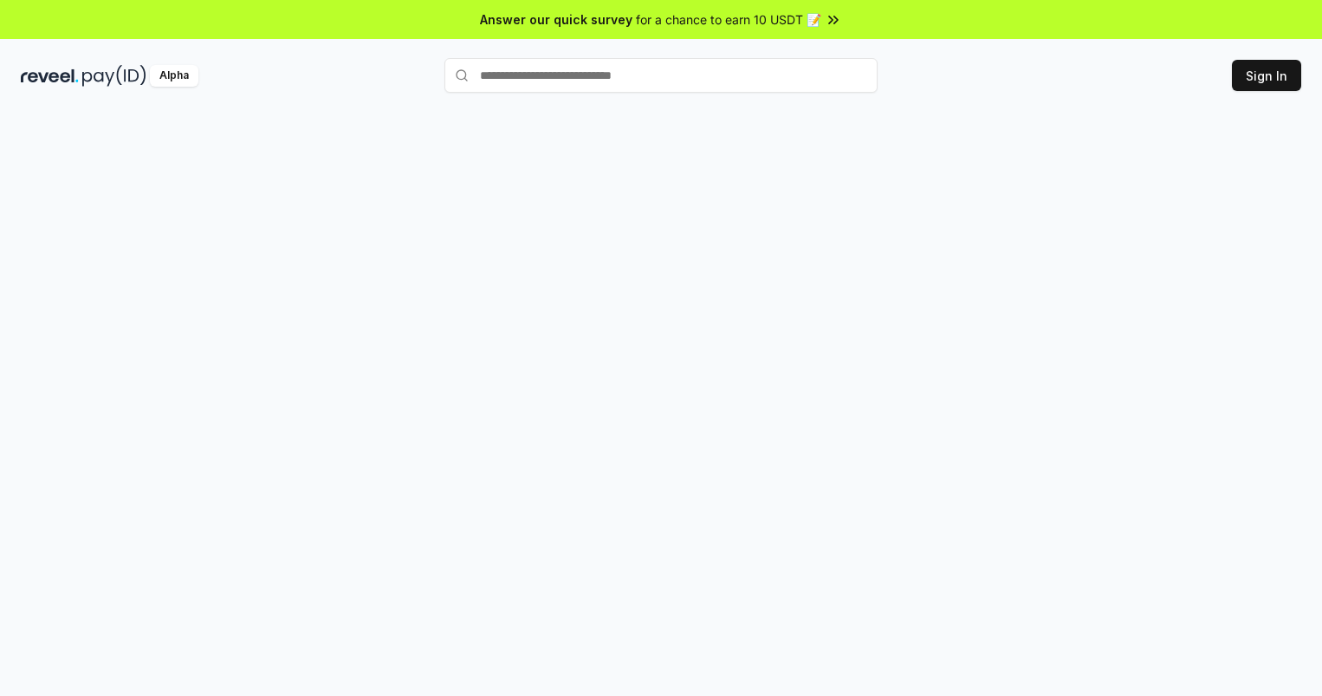  Describe the element at coordinates (729, 19) in the screenshot. I see `span: for a chance to earn 10 USDT 📝` at that location.